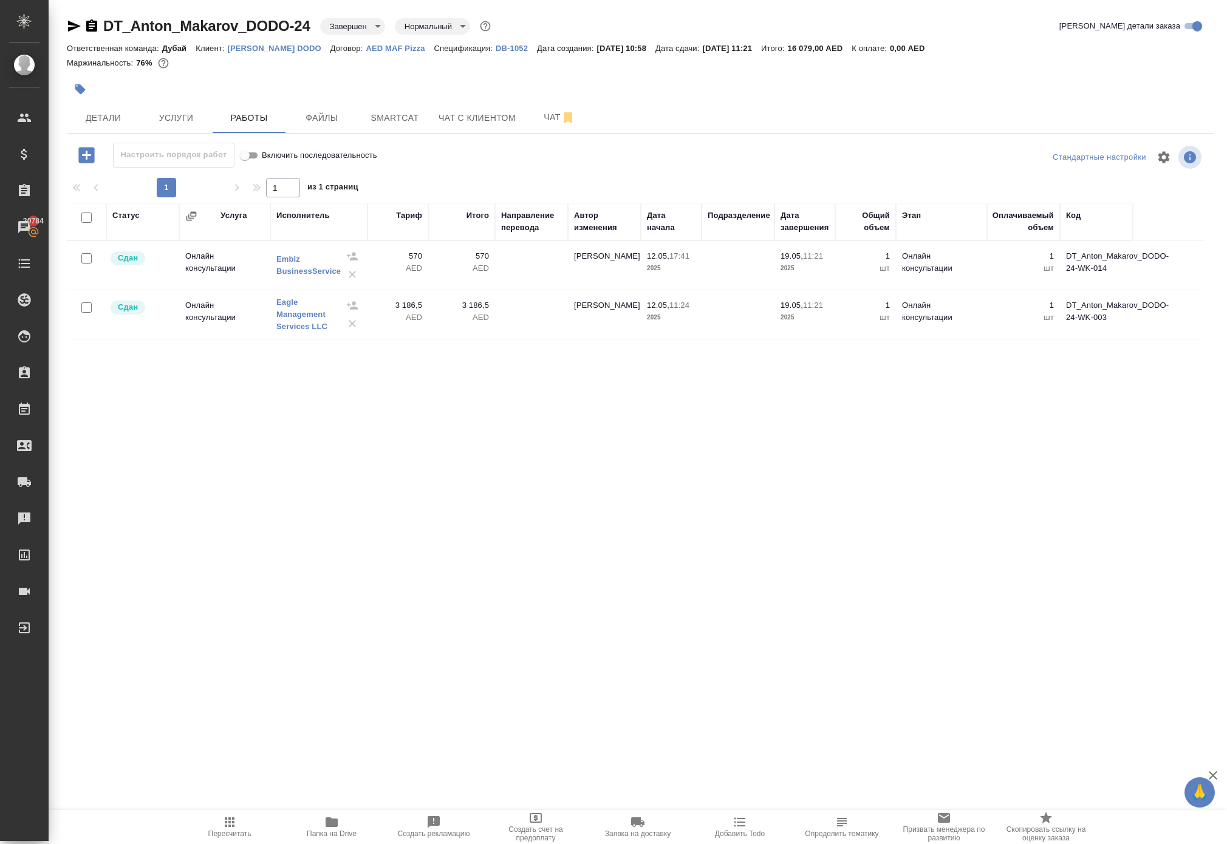 The height and width of the screenshot is (844, 1227). What do you see at coordinates (866, 222) in the screenshot?
I see `div: Общий объем` at bounding box center [866, 222].